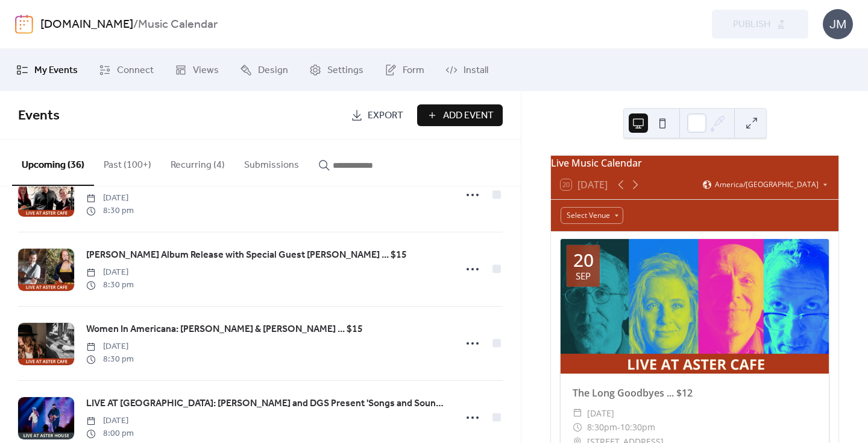 The height and width of the screenshot is (443, 868). What do you see at coordinates (414, 71) in the screenshot?
I see `span: Form` at bounding box center [414, 71].